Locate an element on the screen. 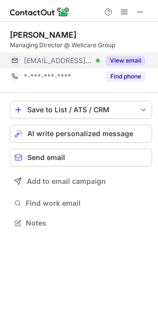 The image size is (158, 317). button: Notes is located at coordinates (81, 223).